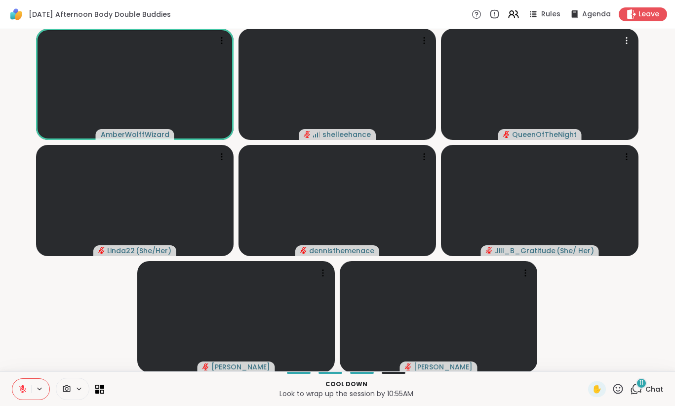 This screenshot has height=406, width=675. Describe the element at coordinates (154, 250) in the screenshot. I see `span: ( She/Her )` at that location.